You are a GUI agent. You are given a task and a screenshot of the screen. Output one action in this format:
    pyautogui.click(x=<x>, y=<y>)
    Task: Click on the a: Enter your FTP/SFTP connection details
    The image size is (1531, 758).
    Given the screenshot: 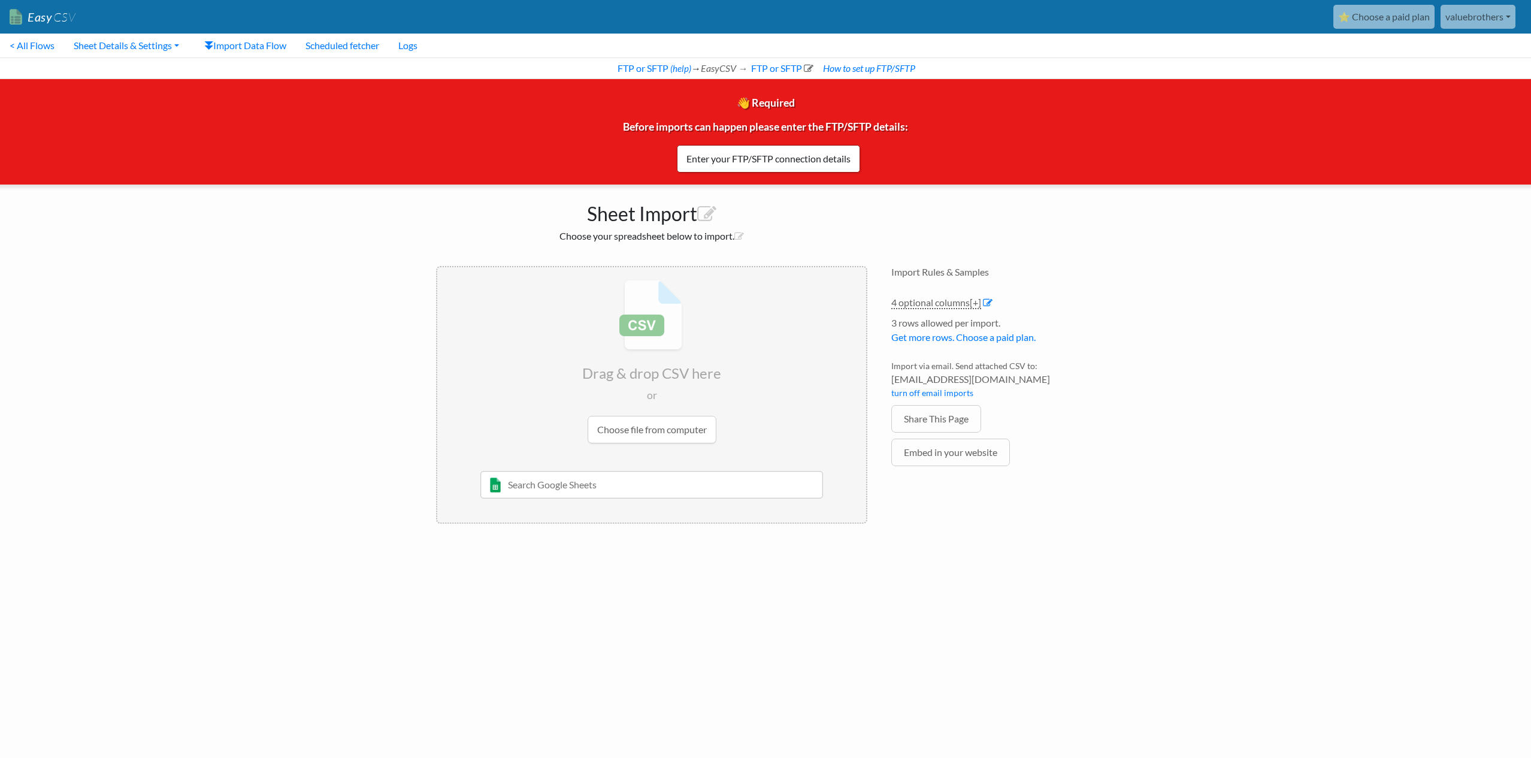 What is the action you would take?
    pyautogui.click(x=769, y=159)
    